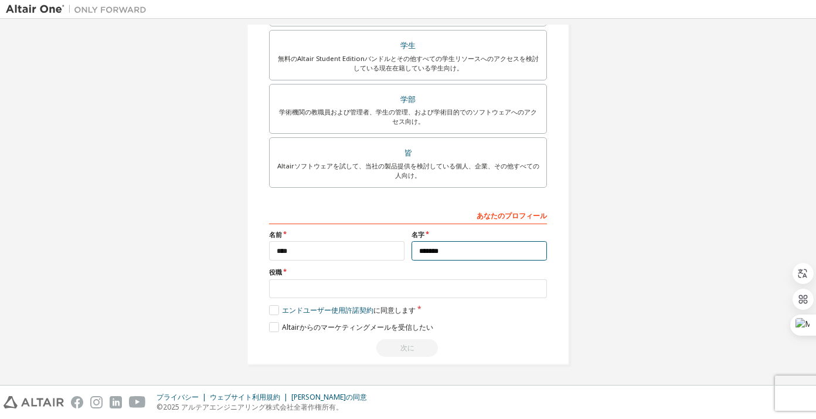 Image resolution: width=816 pixels, height=419 pixels. I want to click on div: 無料のAltair Student Editionバンドルとその他すべての学生リソースへのアクセスを検討している現在在籍している学生向け。, so click(408, 63).